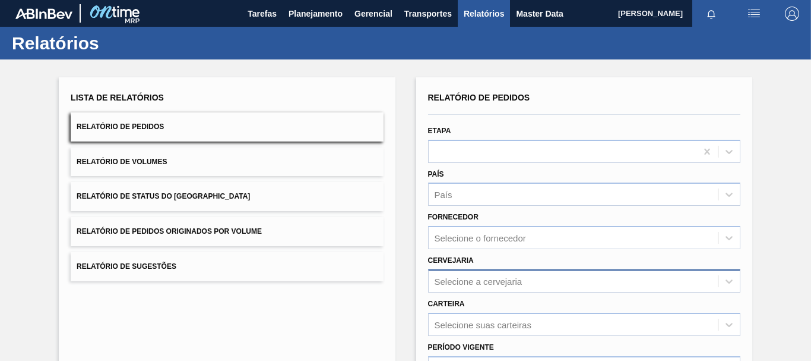  Describe the element at coordinates (262, 14) in the screenshot. I see `span: Tarefas` at that location.